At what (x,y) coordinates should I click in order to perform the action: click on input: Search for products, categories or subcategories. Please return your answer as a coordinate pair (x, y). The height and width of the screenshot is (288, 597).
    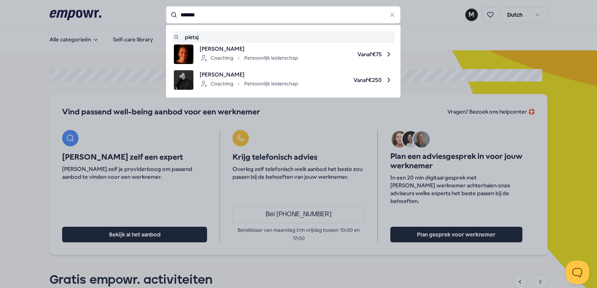
    Looking at the image, I should click on (283, 15).